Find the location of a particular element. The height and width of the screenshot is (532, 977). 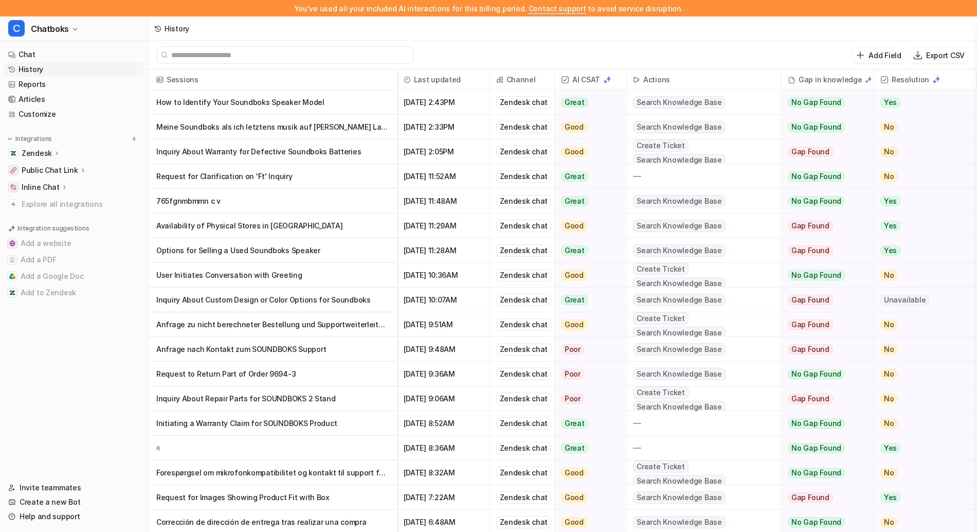

p: Anfrage zu nicht berechneter Bestellung und Supportweiterleitung is located at coordinates (273, 325).